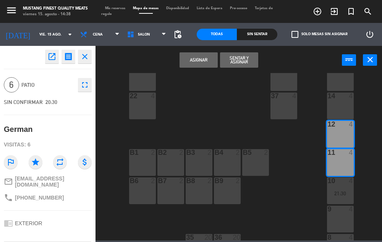 This screenshot has width=382, height=242. Describe the element at coordinates (257, 34) in the screenshot. I see `div: Sin sentar` at that location.